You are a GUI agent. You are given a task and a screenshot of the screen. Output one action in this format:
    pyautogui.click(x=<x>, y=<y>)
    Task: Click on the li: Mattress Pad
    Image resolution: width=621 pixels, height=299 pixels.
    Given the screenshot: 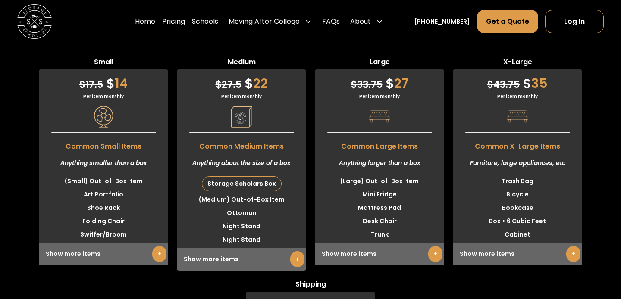 What is the action you would take?
    pyautogui.click(x=379, y=208)
    